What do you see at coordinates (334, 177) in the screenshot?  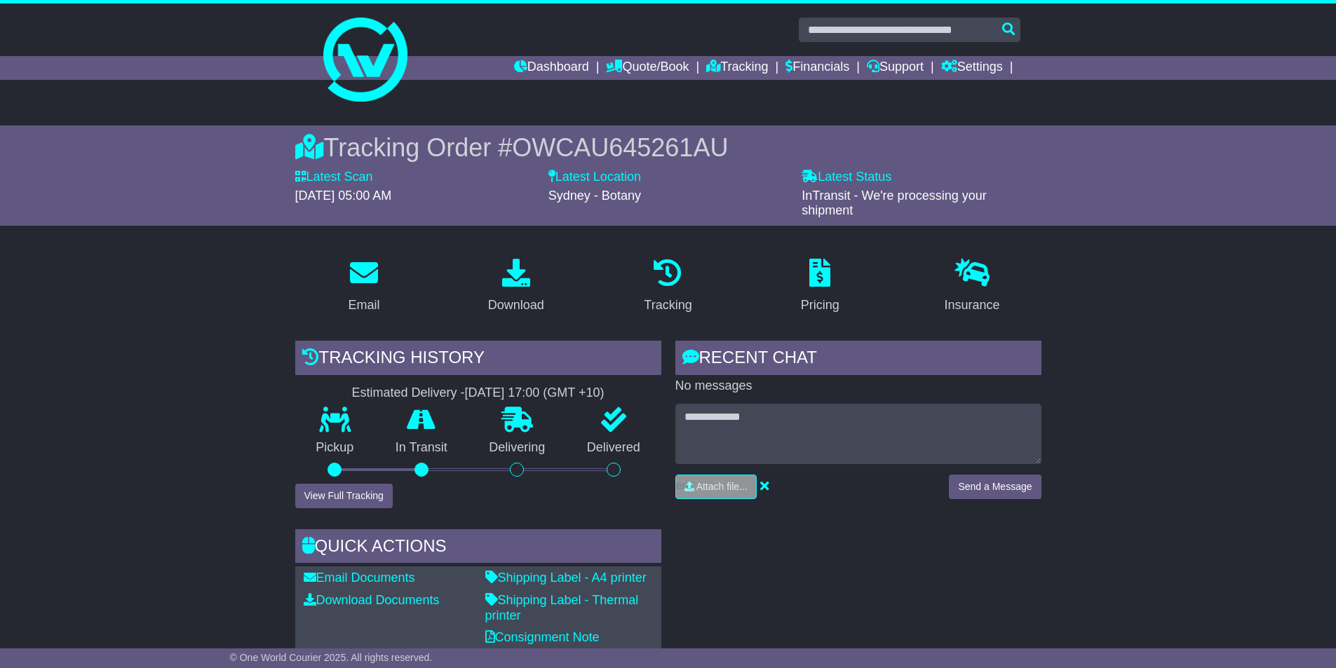 I see `label: Latest Scan` at bounding box center [334, 177].